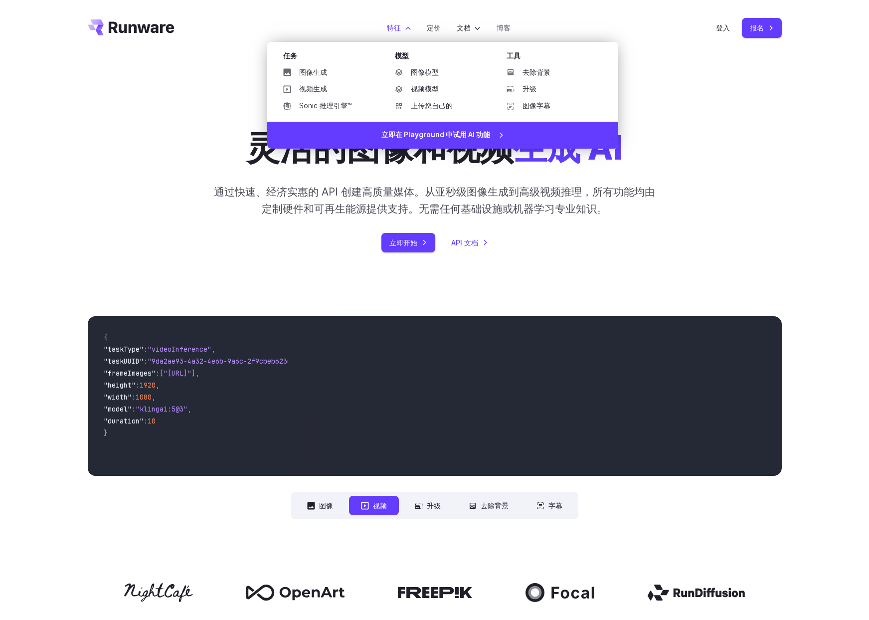 The height and width of the screenshot is (620, 869). I want to click on span: "9da2ae93-4a32-4e6b-9a6c-2f9cbeb62301", so click(223, 361).